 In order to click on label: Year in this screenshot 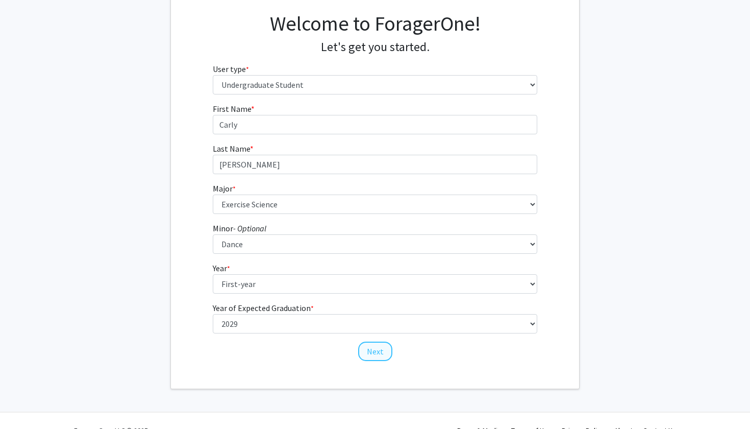, I will do `click(222, 268)`.